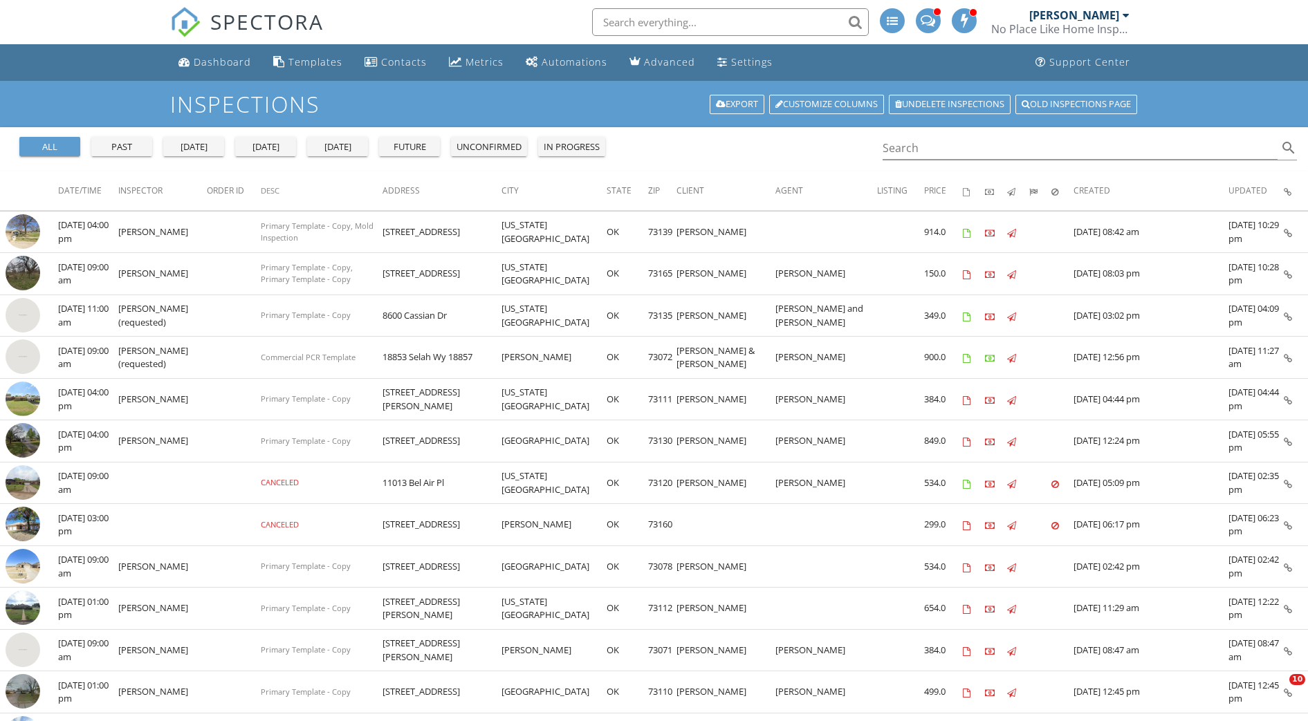 This screenshot has width=1308, height=721. I want to click on td: 534.0, so click(943, 483).